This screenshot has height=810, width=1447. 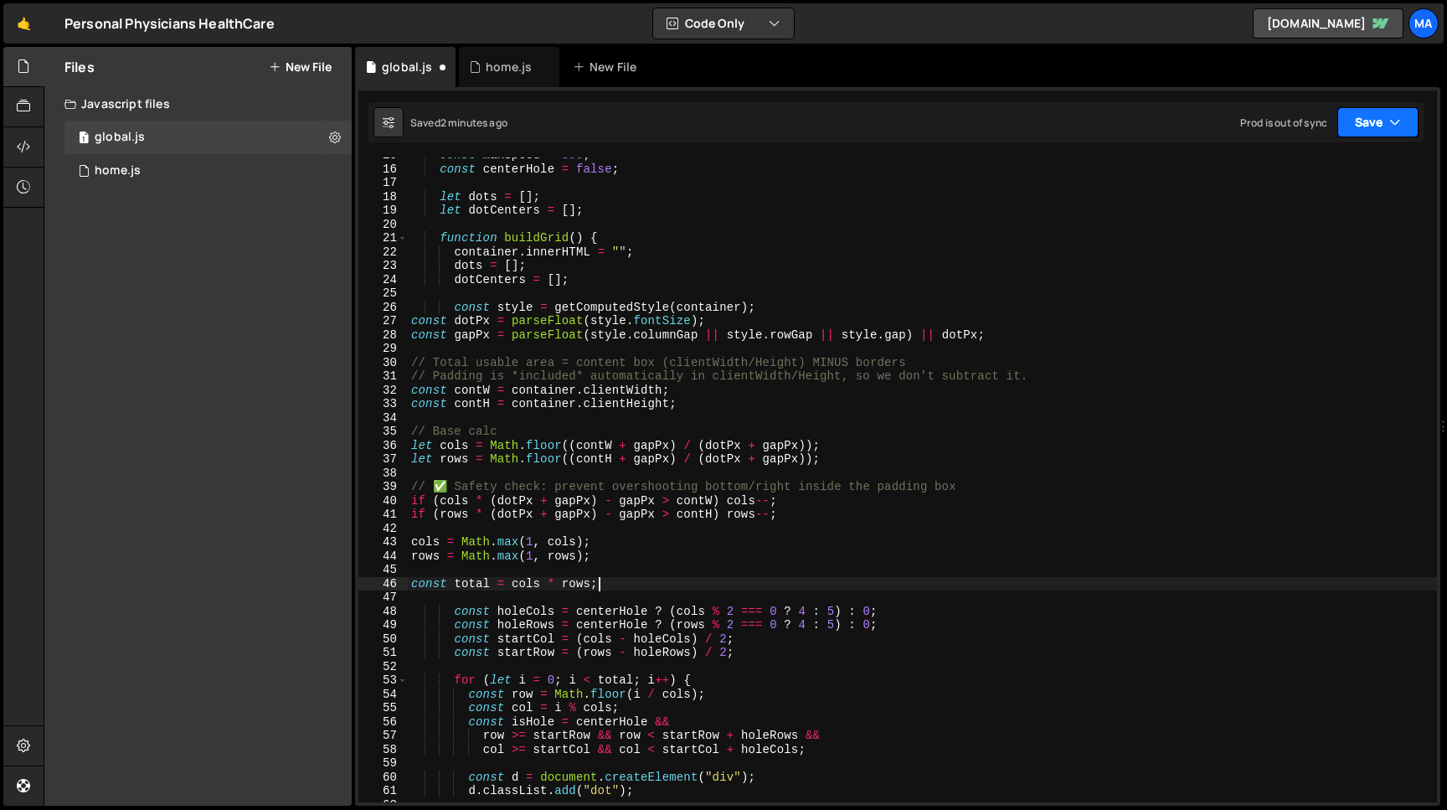 What do you see at coordinates (208, 137) in the screenshot?
I see `div: 17171/47430.js` at bounding box center [208, 137].